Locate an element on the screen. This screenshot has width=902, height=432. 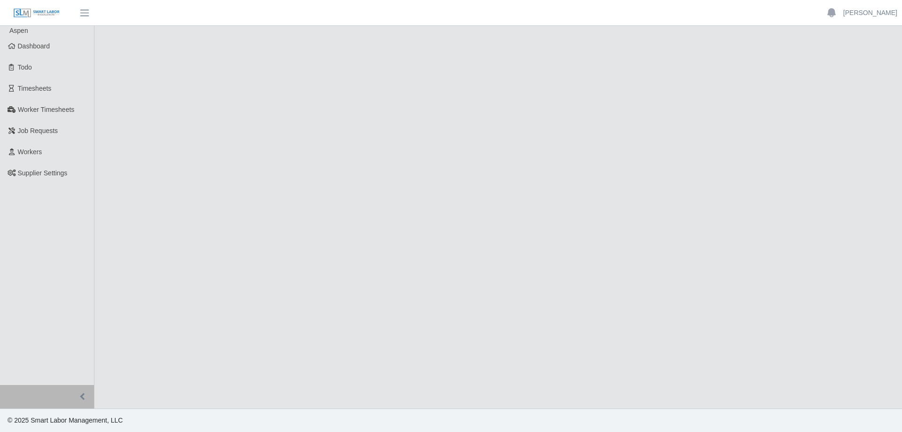
span: Worker Timesheets is located at coordinates (46, 110).